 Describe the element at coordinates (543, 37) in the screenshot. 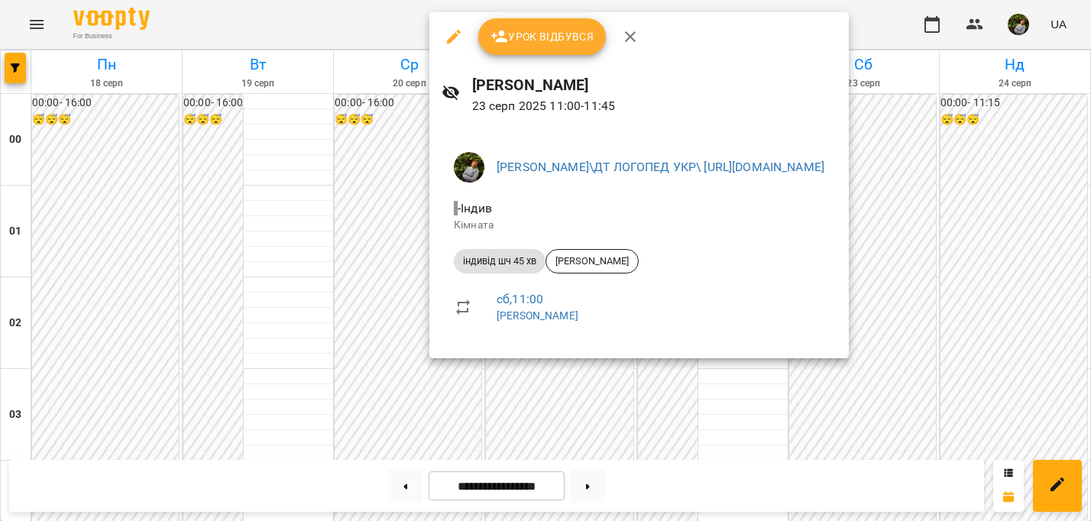

I see `button: Урок відбувся` at that location.